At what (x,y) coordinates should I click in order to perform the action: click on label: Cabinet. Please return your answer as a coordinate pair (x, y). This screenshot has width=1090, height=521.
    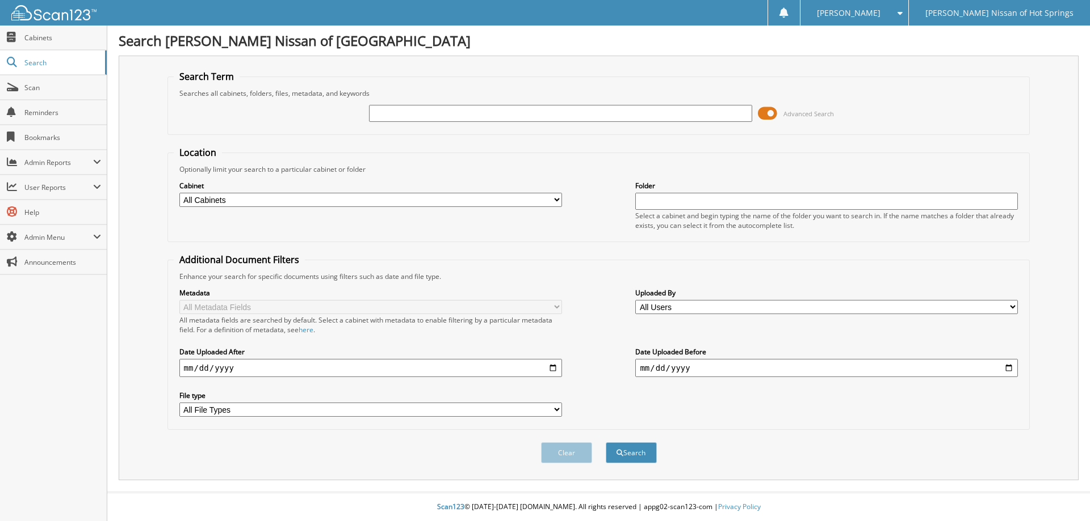
    Looking at the image, I should click on (371, 186).